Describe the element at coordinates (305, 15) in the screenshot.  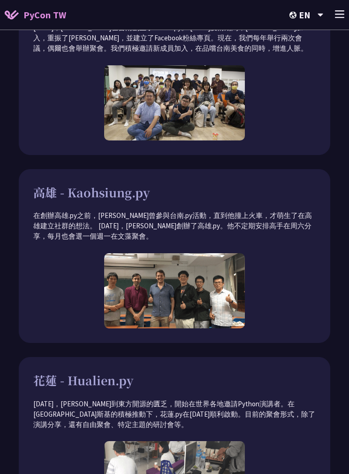
I see `font: EN` at that location.